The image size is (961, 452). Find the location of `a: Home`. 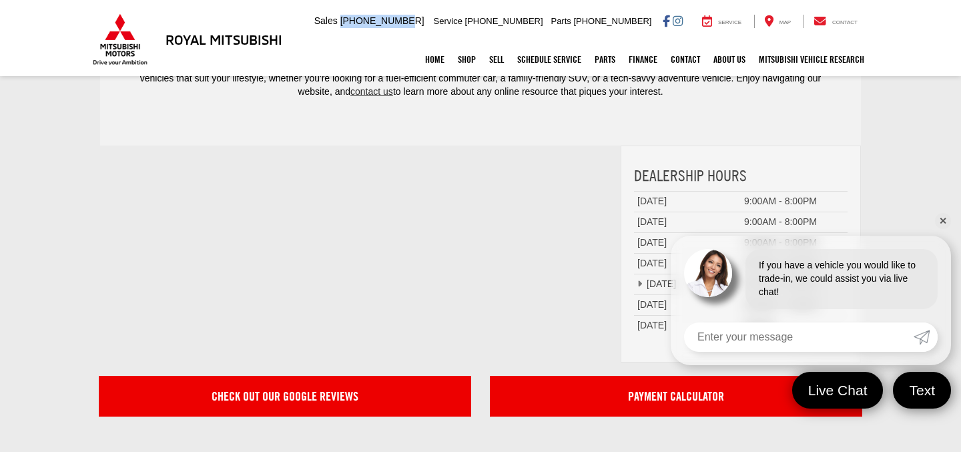

a: Home is located at coordinates (434, 59).